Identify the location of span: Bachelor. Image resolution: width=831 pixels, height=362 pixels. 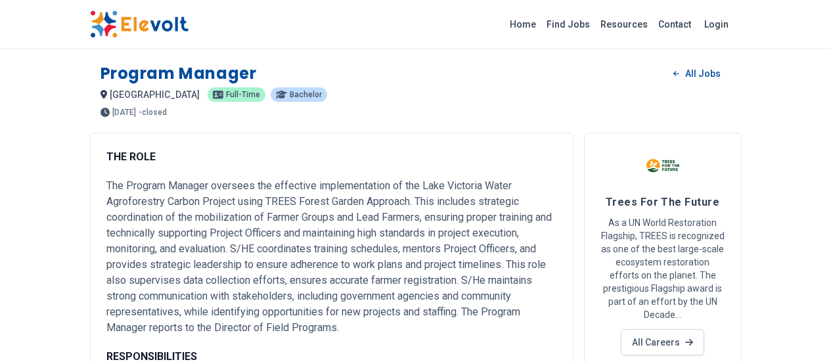
(306, 95).